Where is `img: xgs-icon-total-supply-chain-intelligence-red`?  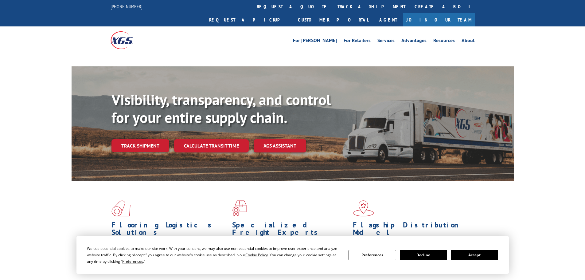 img: xgs-icon-total-supply-chain-intelligence-red is located at coordinates (121, 208).